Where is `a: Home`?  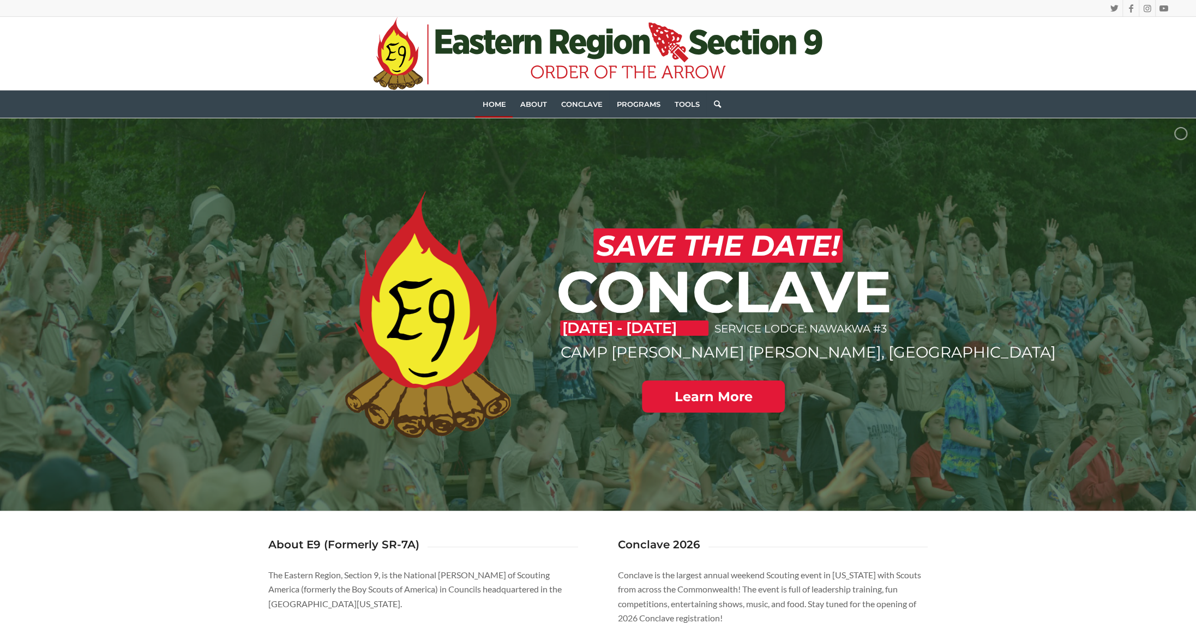 a: Home is located at coordinates (493, 104).